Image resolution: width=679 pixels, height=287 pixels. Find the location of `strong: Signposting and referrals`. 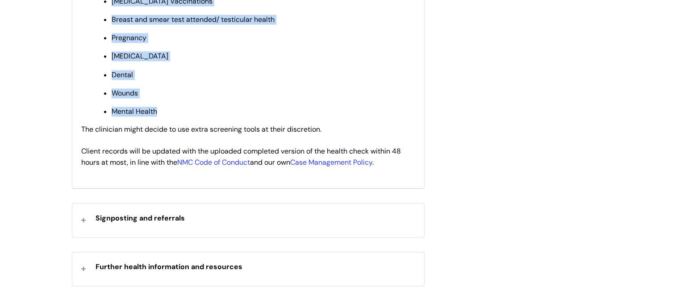

strong: Signposting and referrals is located at coordinates (140, 218).